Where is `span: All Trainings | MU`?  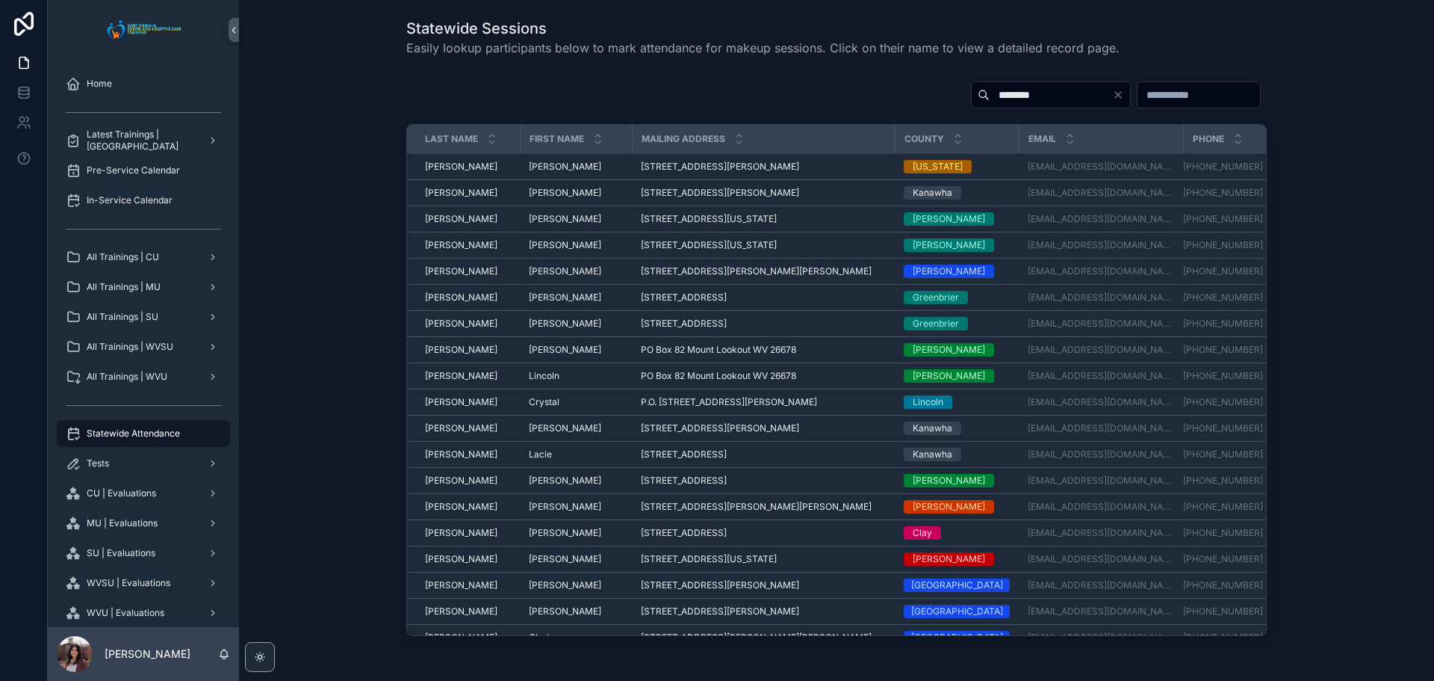
span: All Trainings | MU is located at coordinates (123, 287).